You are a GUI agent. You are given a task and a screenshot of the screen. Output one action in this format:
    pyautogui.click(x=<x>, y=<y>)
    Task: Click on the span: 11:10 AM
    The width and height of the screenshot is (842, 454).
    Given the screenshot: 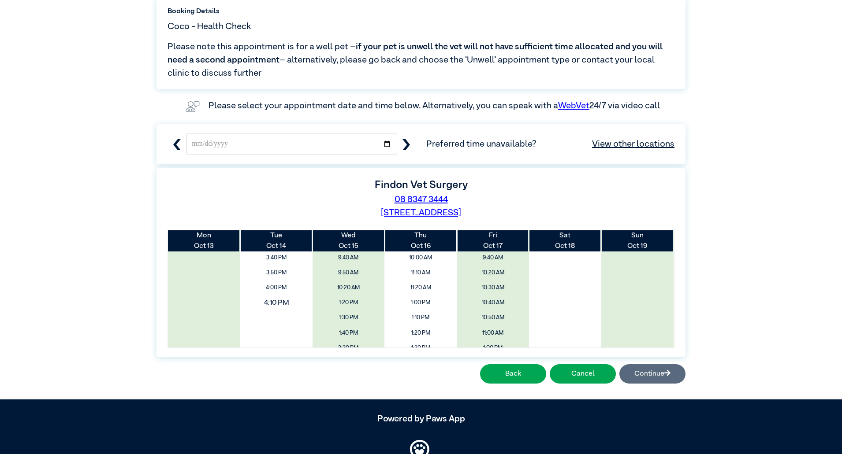 What is the action you would take?
    pyautogui.click(x=421, y=273)
    